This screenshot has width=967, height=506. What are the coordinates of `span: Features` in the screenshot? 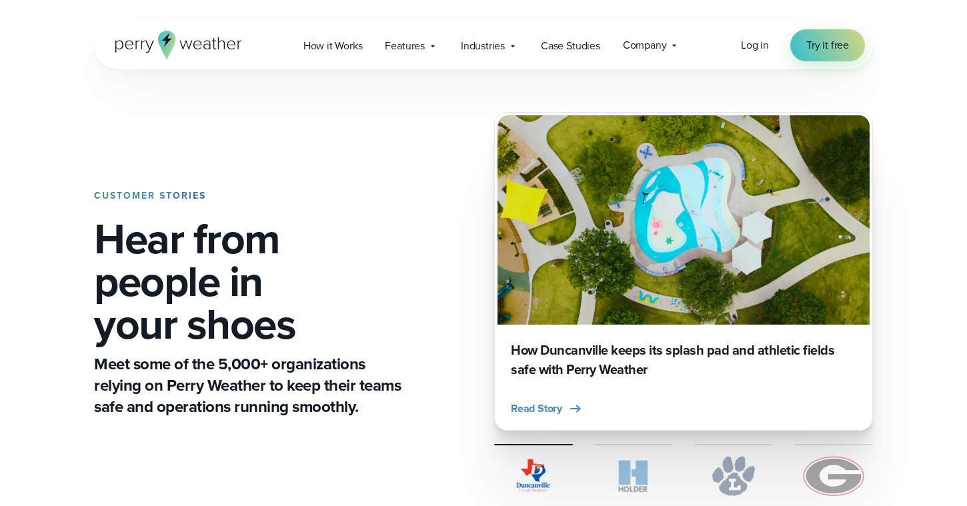 It's located at (404, 46).